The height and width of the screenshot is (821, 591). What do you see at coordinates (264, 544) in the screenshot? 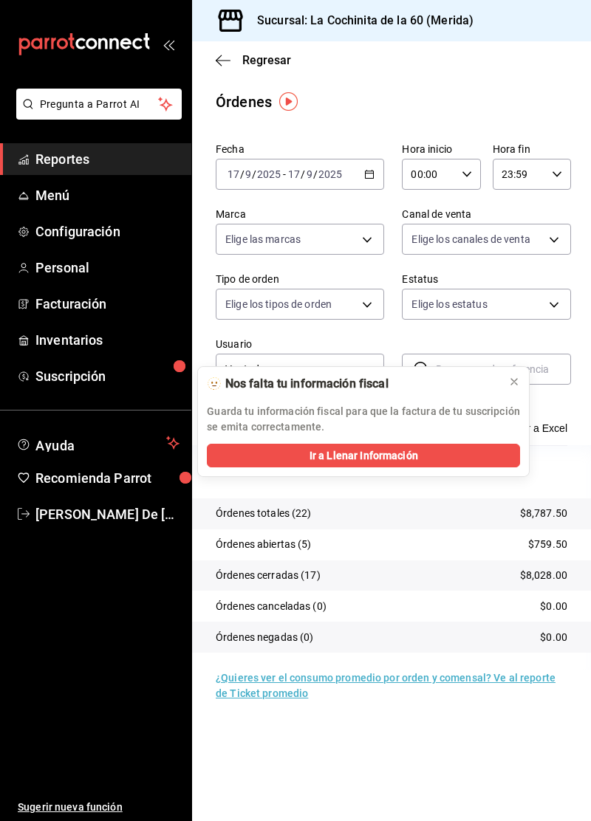
I see `p: Órdenes abiertas (5)` at bounding box center [264, 544].